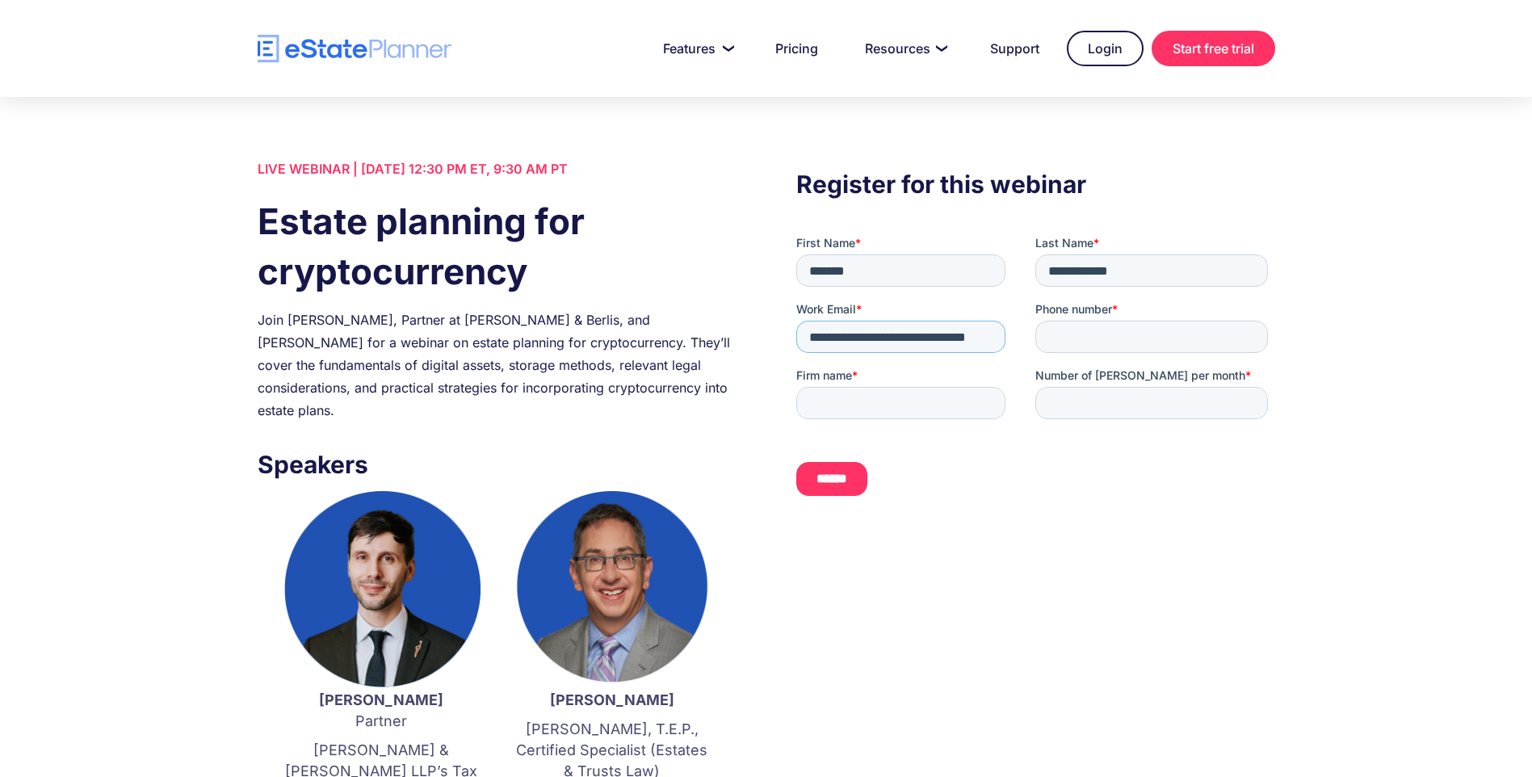 This screenshot has width=1532, height=777. Describe the element at coordinates (796, 48) in the screenshot. I see `a: Pricing` at that location.